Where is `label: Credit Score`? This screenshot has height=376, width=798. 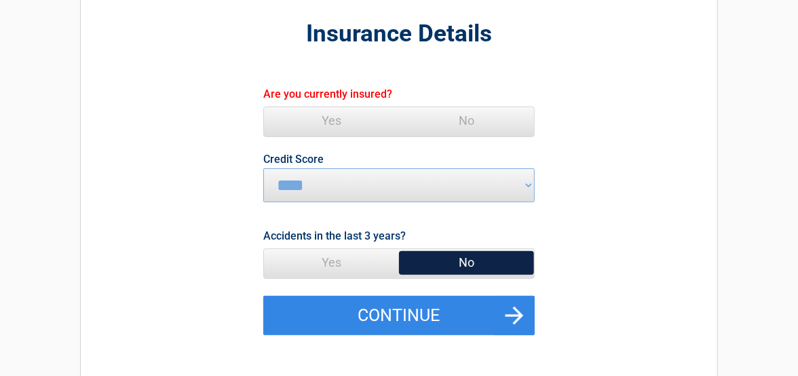 label: Credit Score is located at coordinates (293, 159).